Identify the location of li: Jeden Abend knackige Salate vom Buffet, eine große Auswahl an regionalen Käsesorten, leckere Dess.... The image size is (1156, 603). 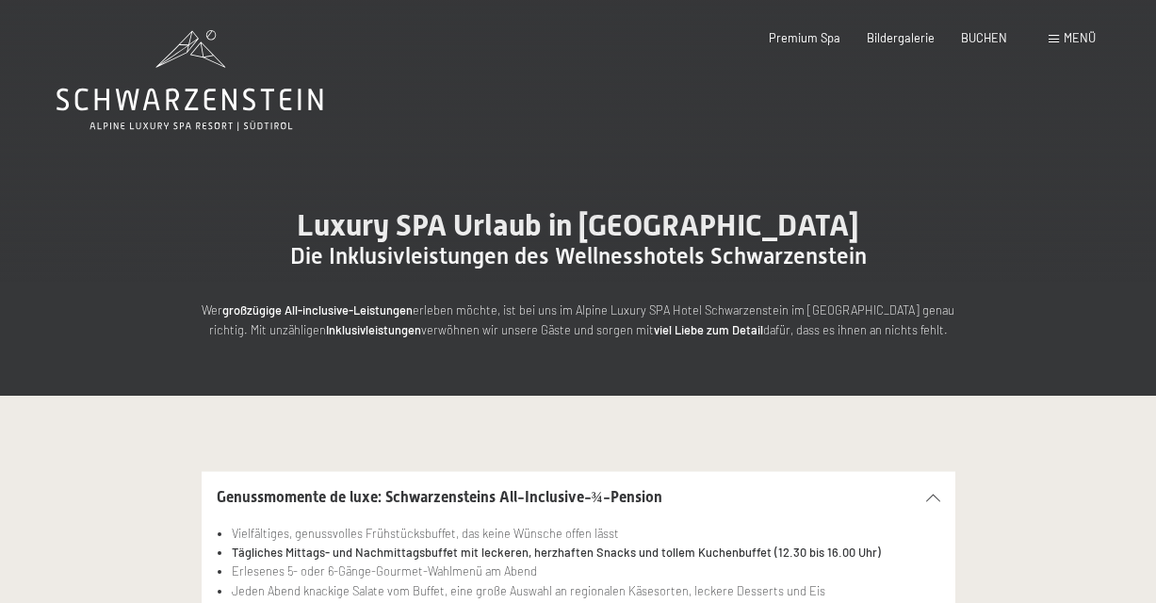
(585, 591).